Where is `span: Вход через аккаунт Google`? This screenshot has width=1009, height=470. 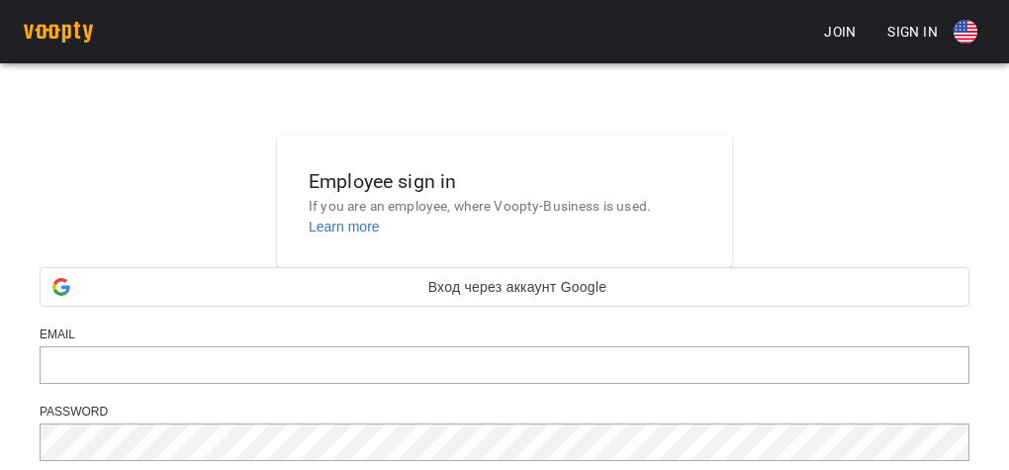 span: Вход через аккаунт Google is located at coordinates (517, 287).